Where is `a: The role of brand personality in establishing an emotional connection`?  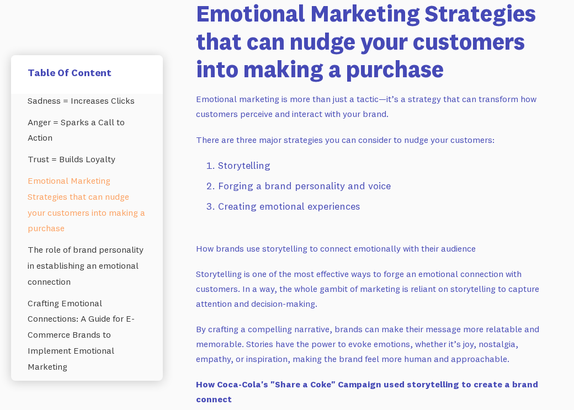 a: The role of brand personality in establishing an emotional connection is located at coordinates (87, 266).